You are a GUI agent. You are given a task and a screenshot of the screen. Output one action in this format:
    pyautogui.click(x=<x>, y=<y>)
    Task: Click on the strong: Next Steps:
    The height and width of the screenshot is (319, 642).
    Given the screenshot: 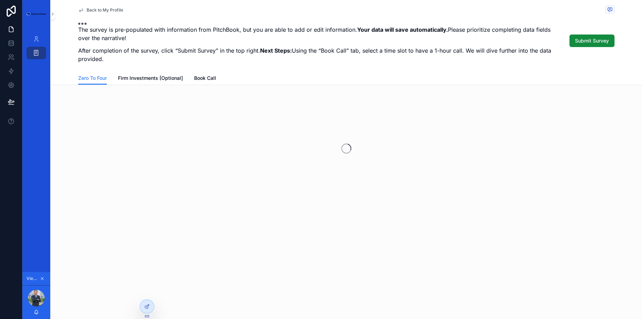 What is the action you would take?
    pyautogui.click(x=276, y=51)
    